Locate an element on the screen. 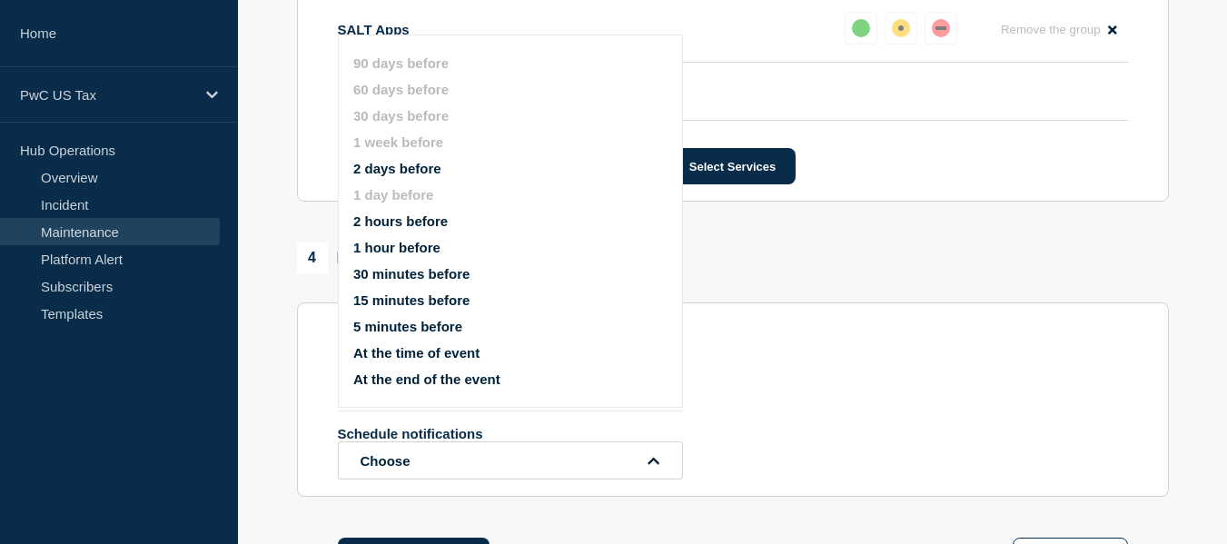 This screenshot has height=544, width=1227. span: Remove the group is located at coordinates (1051, 29).